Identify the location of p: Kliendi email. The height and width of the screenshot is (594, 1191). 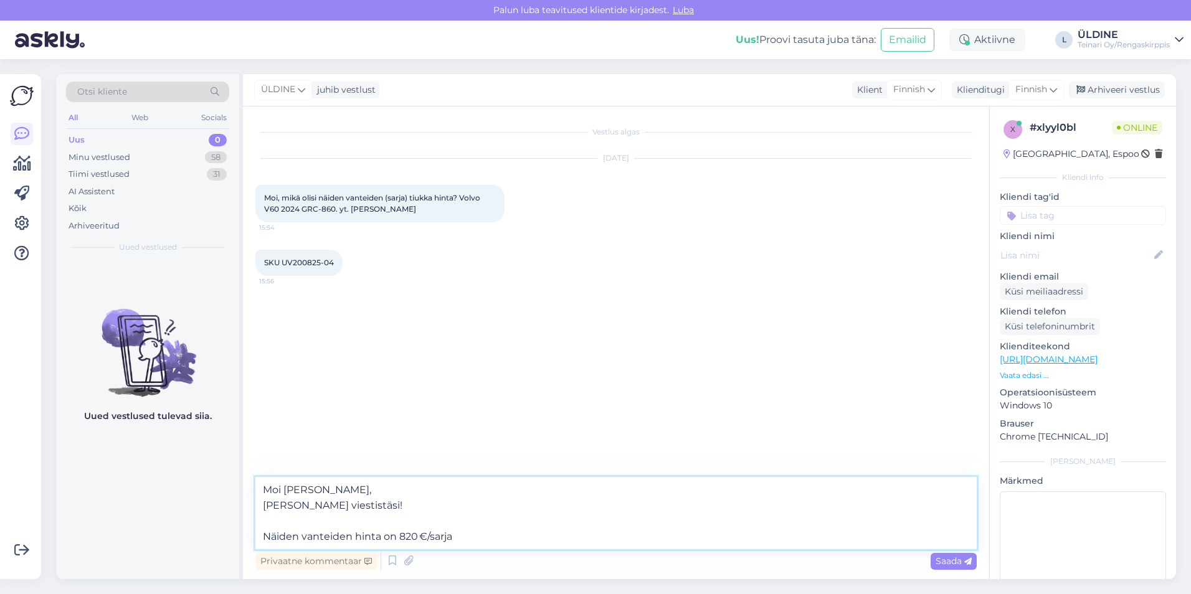
(1082, 277).